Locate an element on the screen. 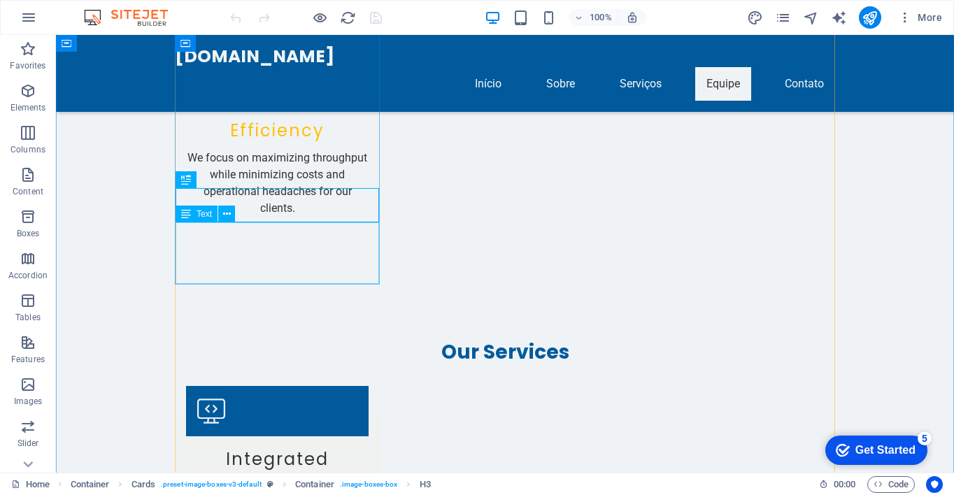  nav: breadcrumb is located at coordinates (250, 485).